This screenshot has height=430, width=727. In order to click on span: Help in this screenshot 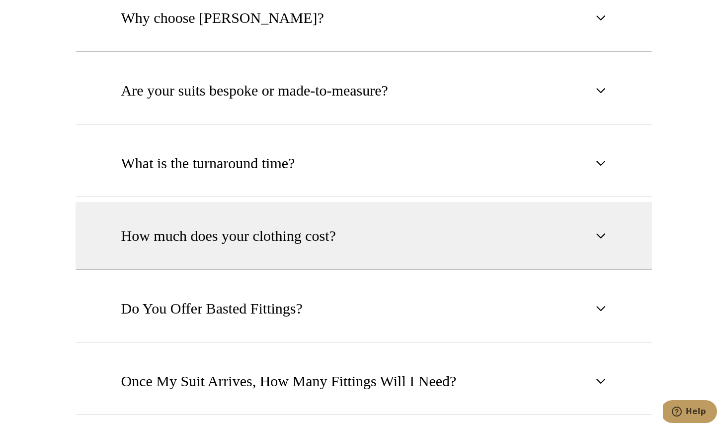, I will do `click(33, 11)`.